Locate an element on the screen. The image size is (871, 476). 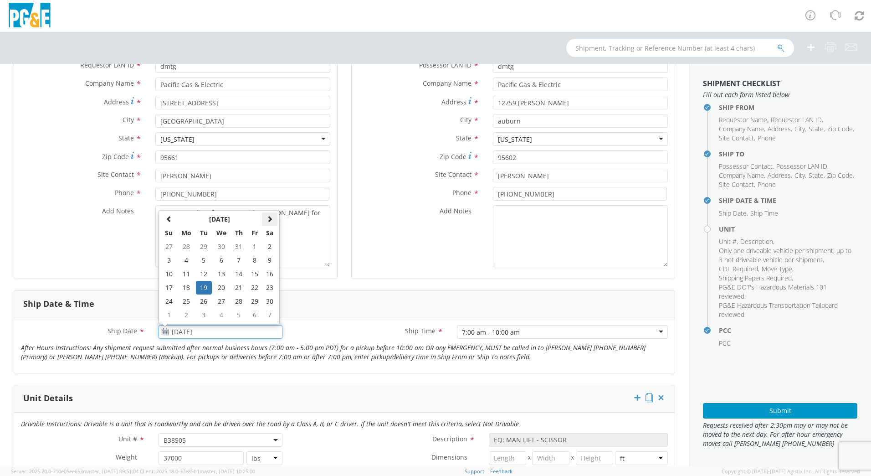
td: 25 is located at coordinates (186, 301).